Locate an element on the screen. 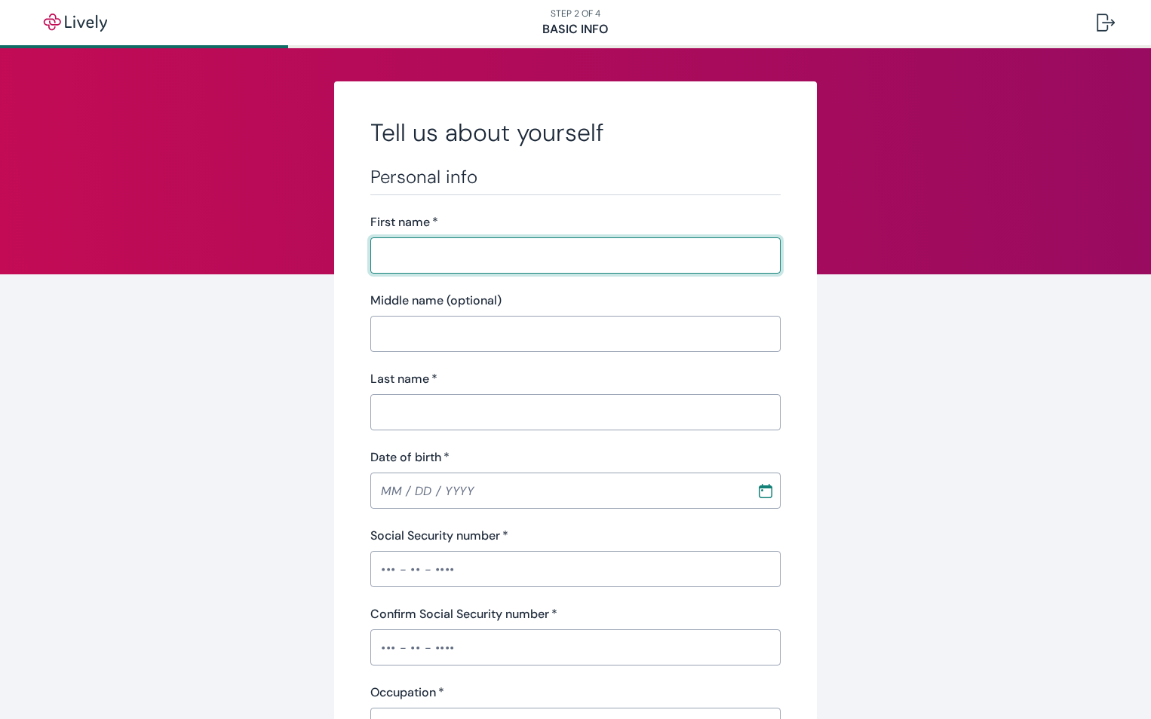 The width and height of the screenshot is (1151, 719). label: Occupation is located at coordinates (407, 693).